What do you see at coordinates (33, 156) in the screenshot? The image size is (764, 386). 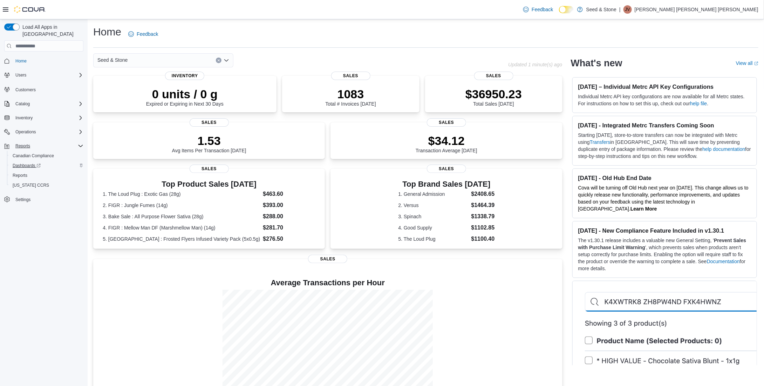 I see `a: Canadian Compliance` at bounding box center [33, 156].